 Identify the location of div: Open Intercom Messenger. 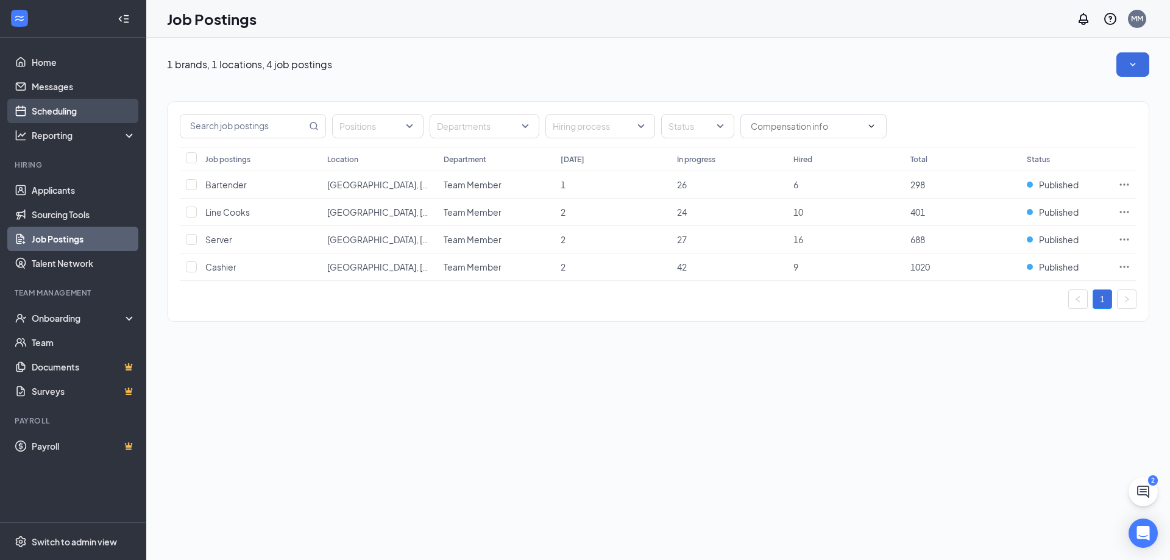
(1143, 533).